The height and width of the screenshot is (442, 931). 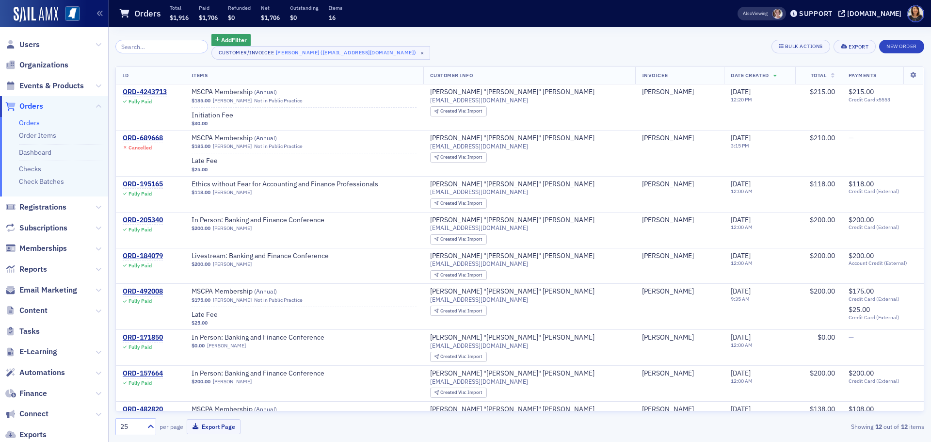 I want to click on a: Dashboard, so click(x=35, y=152).